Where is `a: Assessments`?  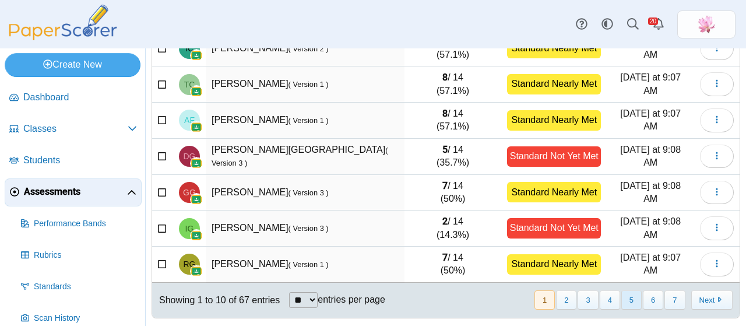 a: Assessments is located at coordinates (73, 192).